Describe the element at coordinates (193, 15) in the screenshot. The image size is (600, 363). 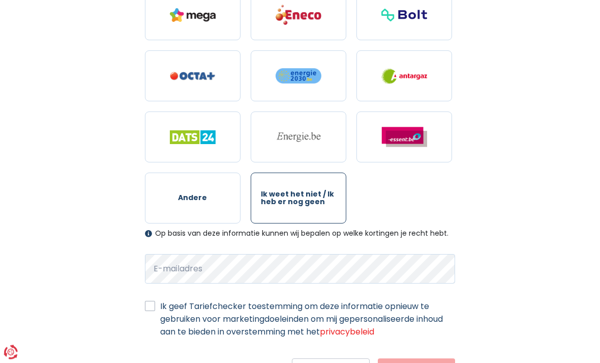
I see `img: Mega` at that location.